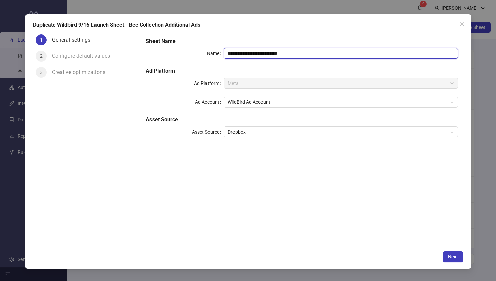 Image resolution: width=496 pixels, height=281 pixels. I want to click on h5: Sheet Name, so click(302, 41).